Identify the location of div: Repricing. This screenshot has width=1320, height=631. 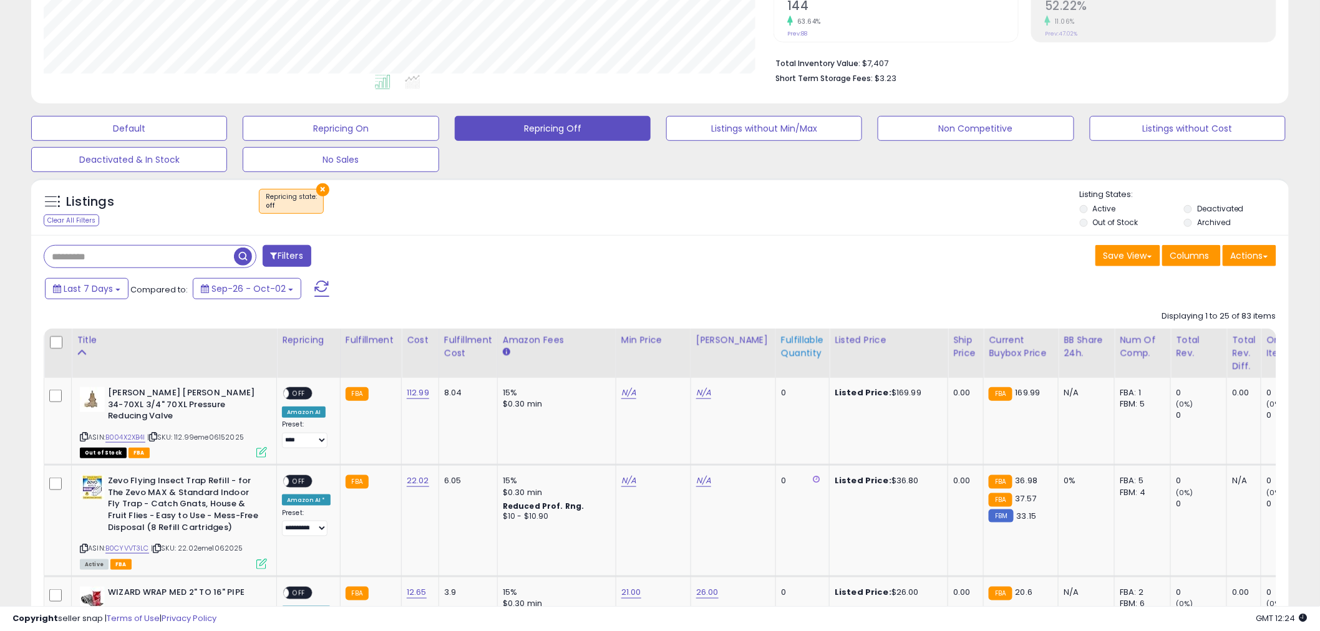
(308, 340).